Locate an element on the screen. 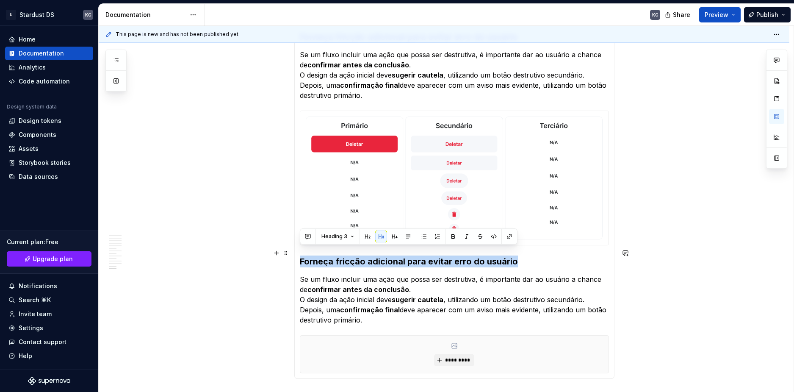 The image size is (794, 392). div: Components is located at coordinates (37, 135).